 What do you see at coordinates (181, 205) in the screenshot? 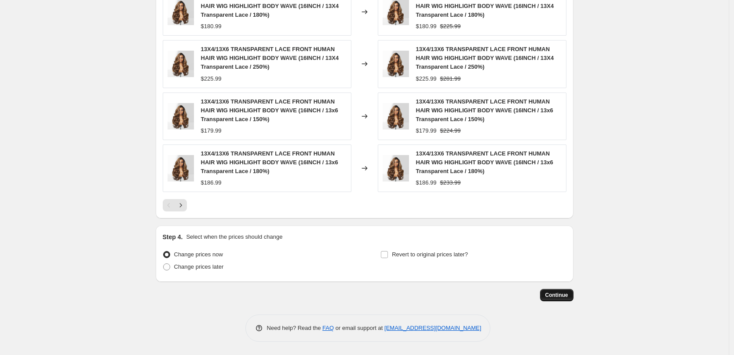
I see `button: Next` at bounding box center [181, 205].